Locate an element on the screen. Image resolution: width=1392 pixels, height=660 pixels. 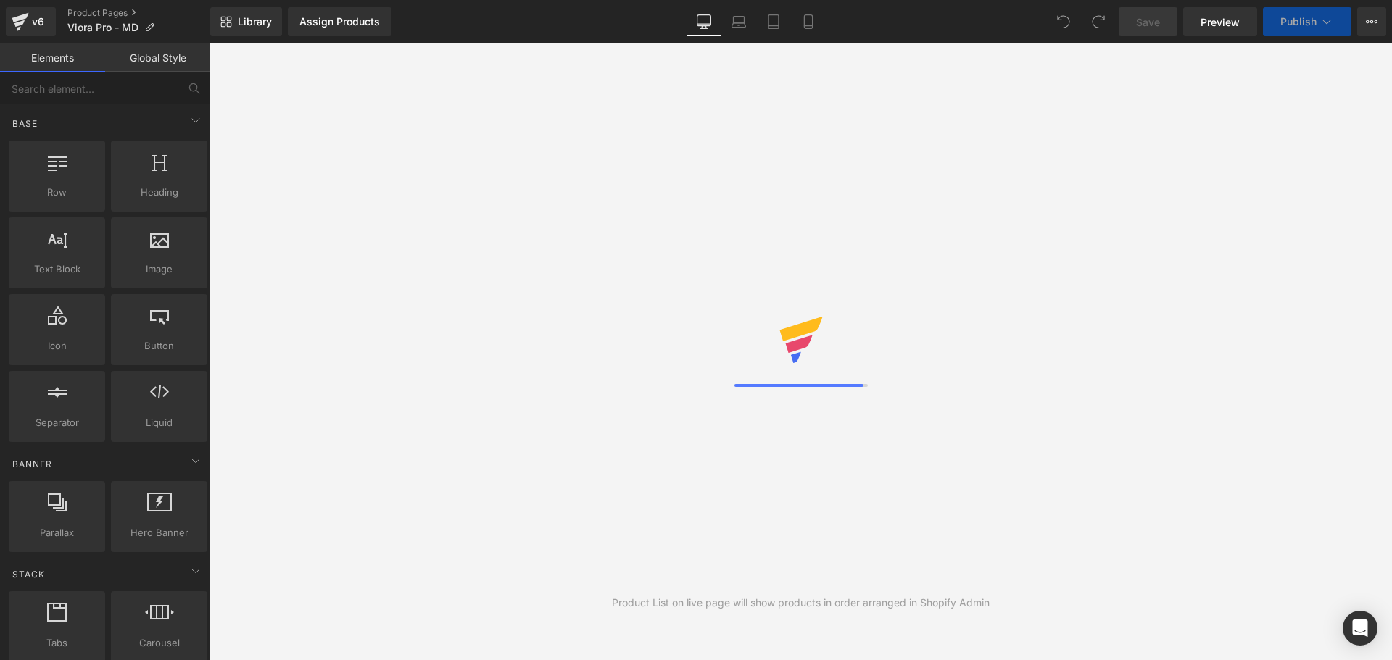
span: Preview is located at coordinates (1220, 22).